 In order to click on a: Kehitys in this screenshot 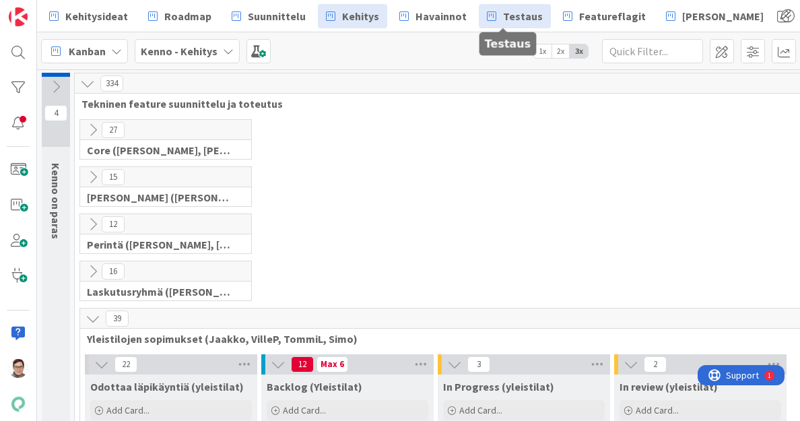, I will do `click(352, 16)`.